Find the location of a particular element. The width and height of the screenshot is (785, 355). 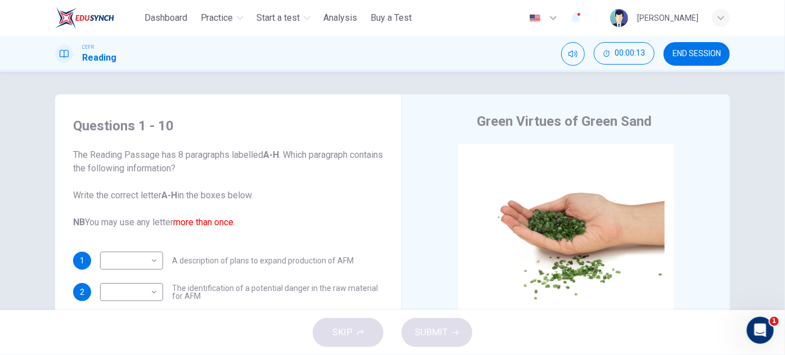

span: Dashboard is located at coordinates (166, 18).